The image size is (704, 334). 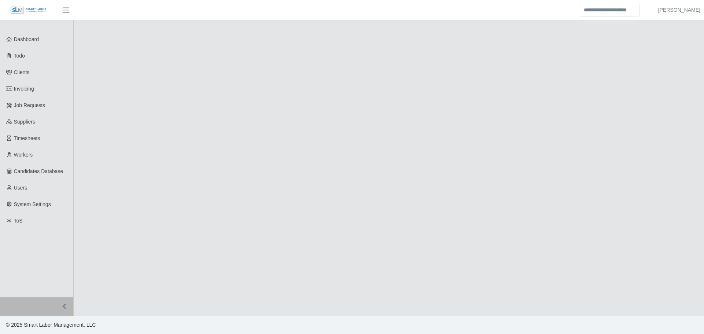 What do you see at coordinates (19, 56) in the screenshot?
I see `span: Todo` at bounding box center [19, 56].